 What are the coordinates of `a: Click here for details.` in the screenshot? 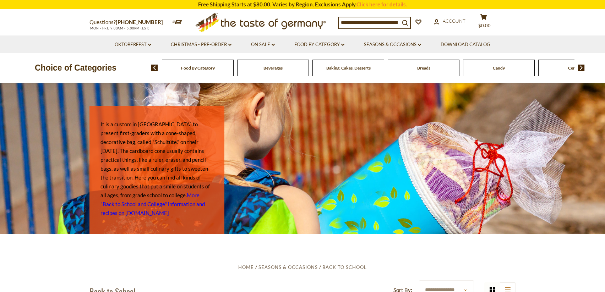 It's located at (381, 4).